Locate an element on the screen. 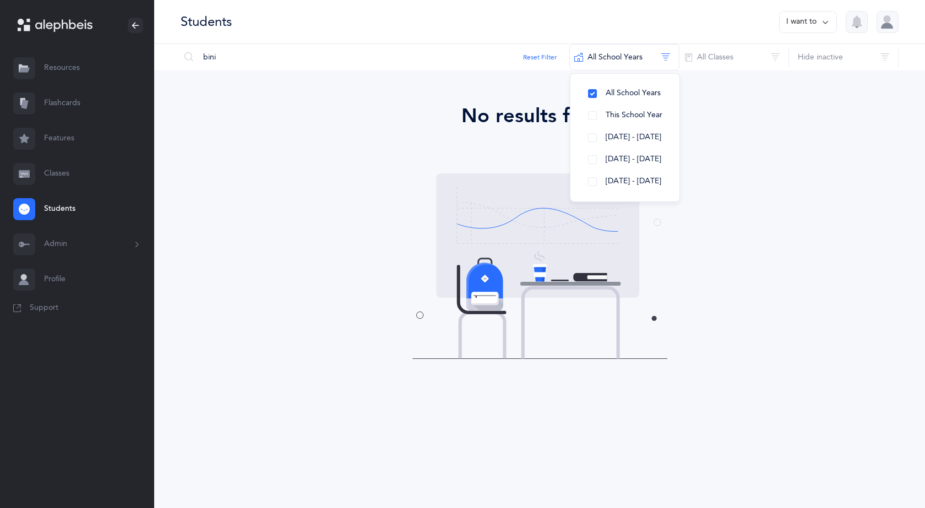  button: Hide inactive is located at coordinates (844, 57).